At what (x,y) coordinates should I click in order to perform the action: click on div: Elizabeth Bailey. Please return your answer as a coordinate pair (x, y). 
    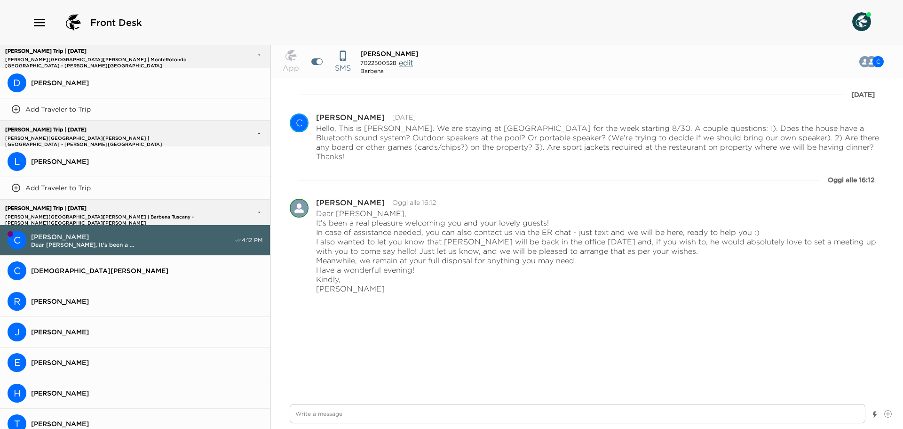
    Looking at the image, I should click on (17, 362).